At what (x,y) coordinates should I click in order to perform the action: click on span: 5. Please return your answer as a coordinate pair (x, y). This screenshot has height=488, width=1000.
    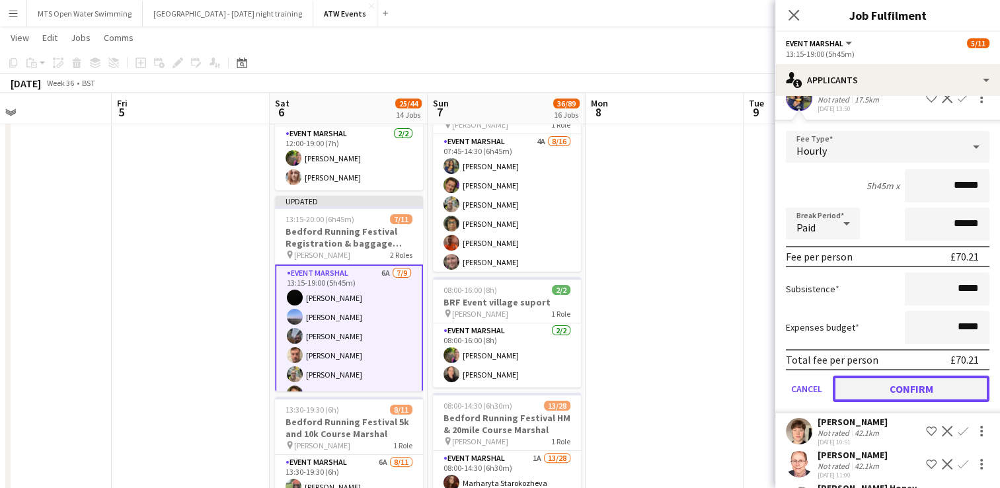
    Looking at the image, I should click on (121, 112).